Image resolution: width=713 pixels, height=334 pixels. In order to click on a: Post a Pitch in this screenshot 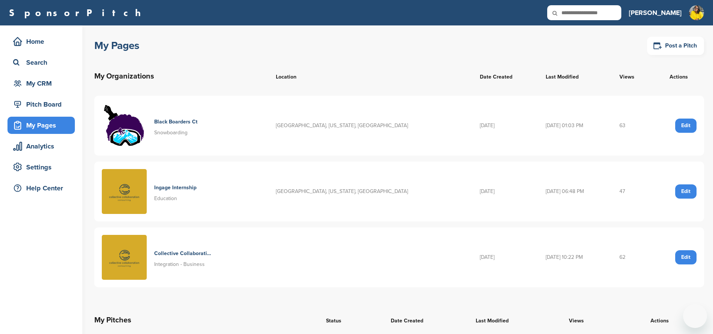, I will do `click(676, 46)`.